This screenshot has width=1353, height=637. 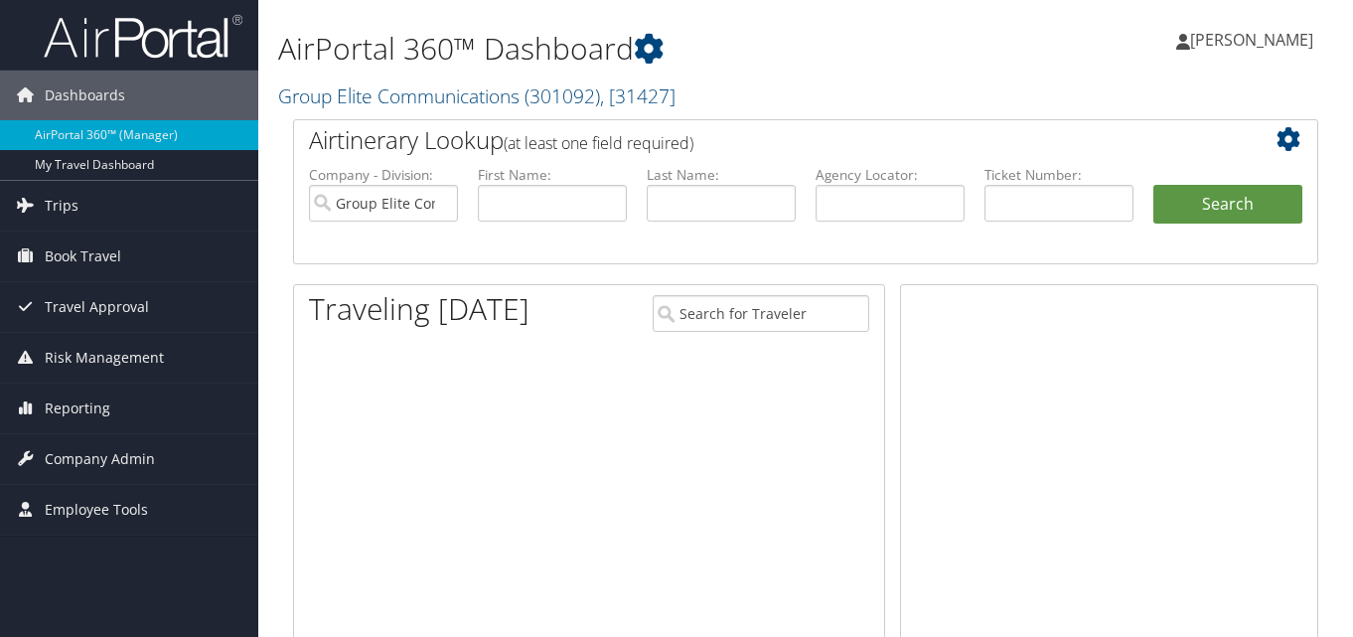 What do you see at coordinates (96, 307) in the screenshot?
I see `span: Travel Approval` at bounding box center [96, 307].